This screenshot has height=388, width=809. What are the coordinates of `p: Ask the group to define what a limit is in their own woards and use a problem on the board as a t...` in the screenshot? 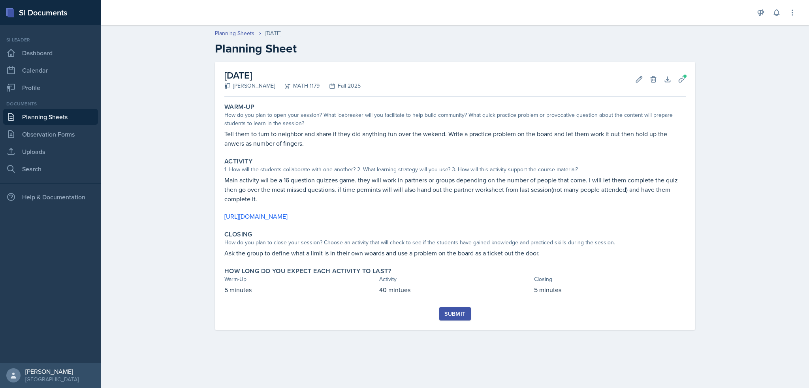 It's located at (455, 253).